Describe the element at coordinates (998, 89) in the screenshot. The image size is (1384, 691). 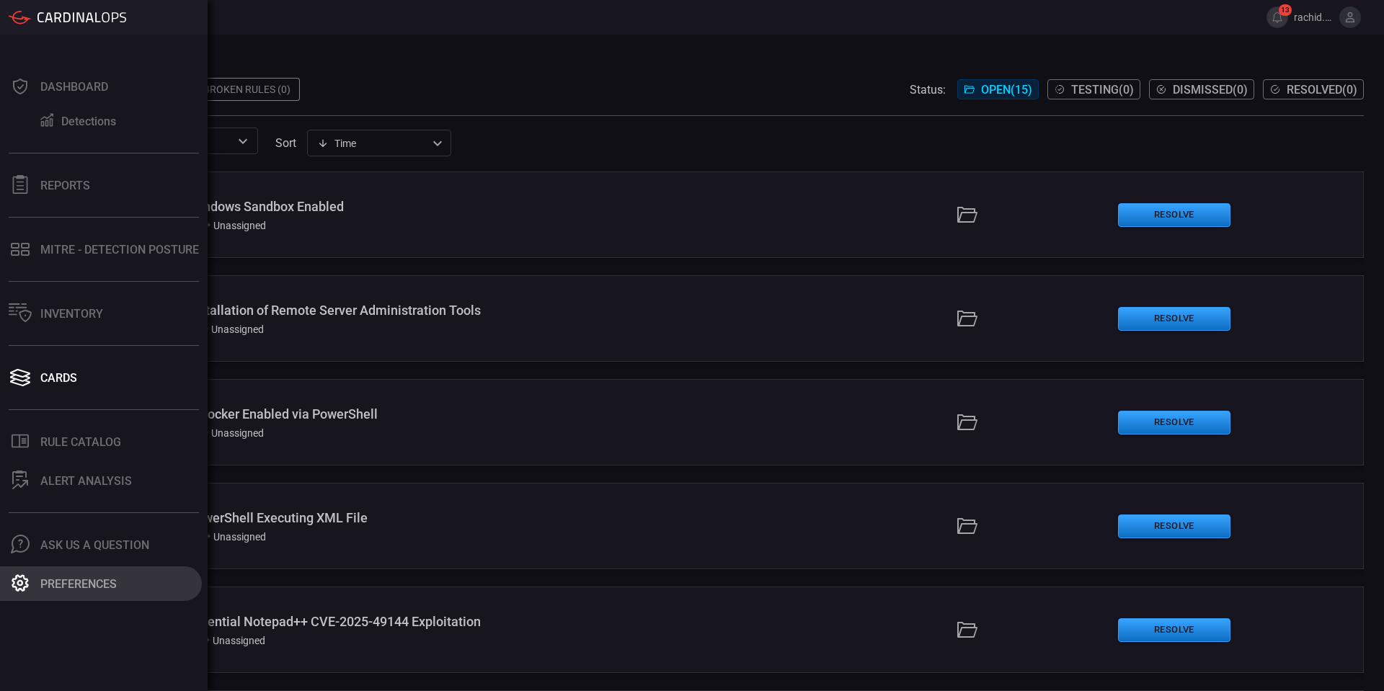
I see `button: Open(15)` at that location.